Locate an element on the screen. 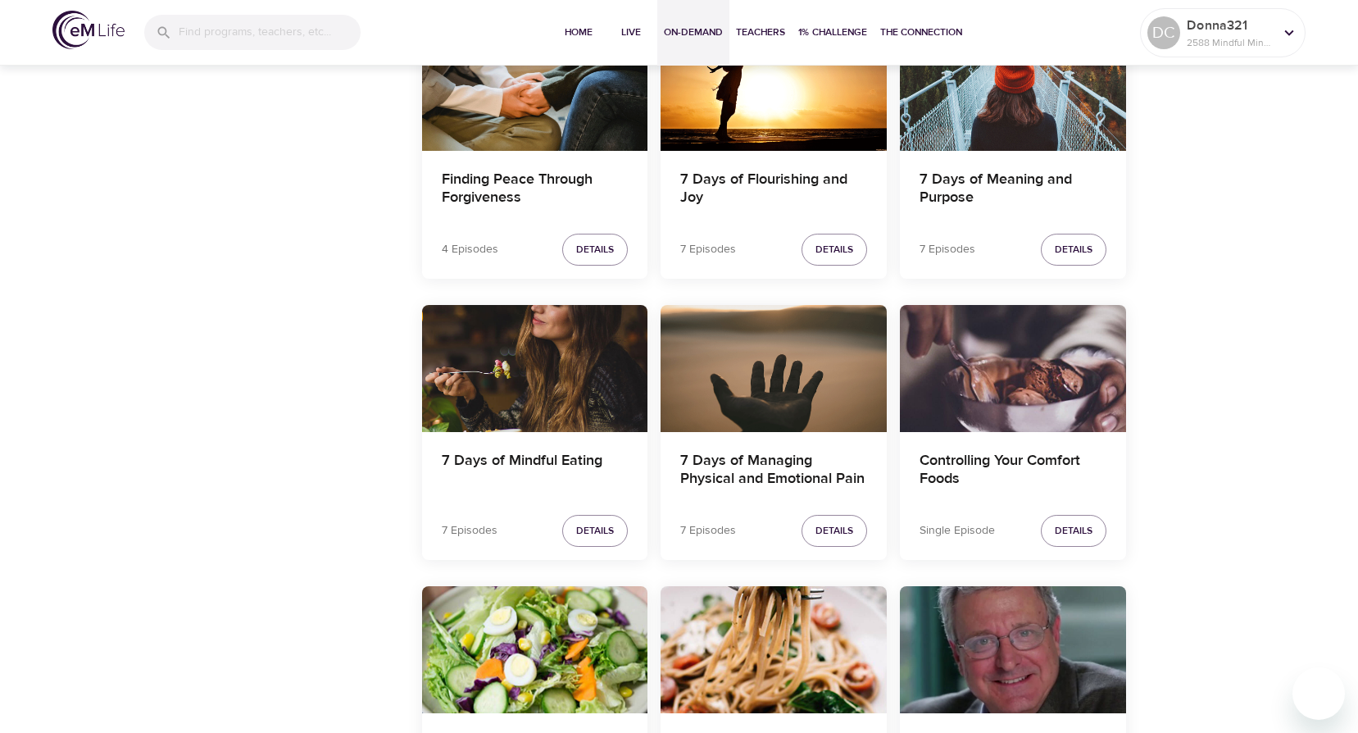  h4: Finding Peace Through Forgiveness is located at coordinates (535, 190).